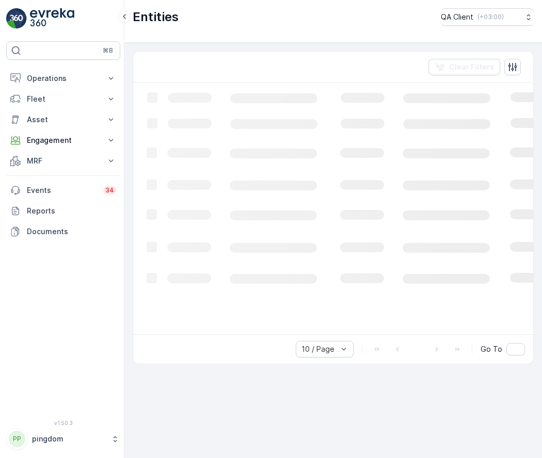  Describe the element at coordinates (490, 17) in the screenshot. I see `p: ( +03:00 )` at that location.